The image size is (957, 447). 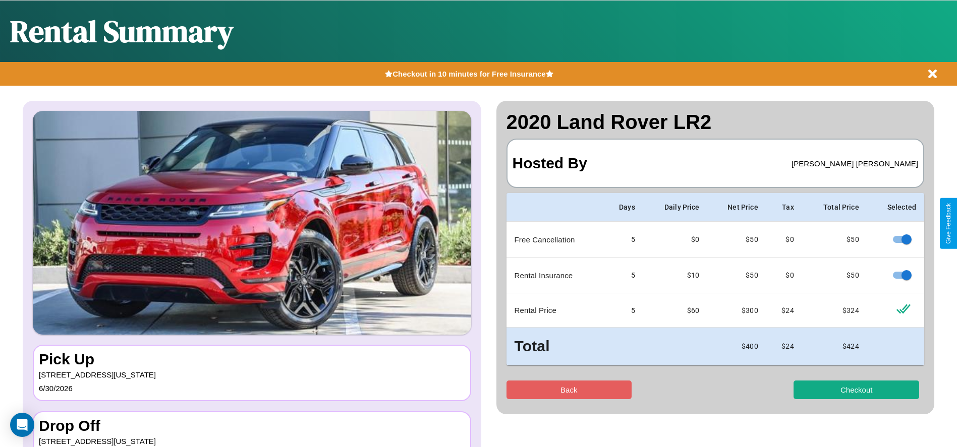 I want to click on td: $ 60, so click(x=675, y=311).